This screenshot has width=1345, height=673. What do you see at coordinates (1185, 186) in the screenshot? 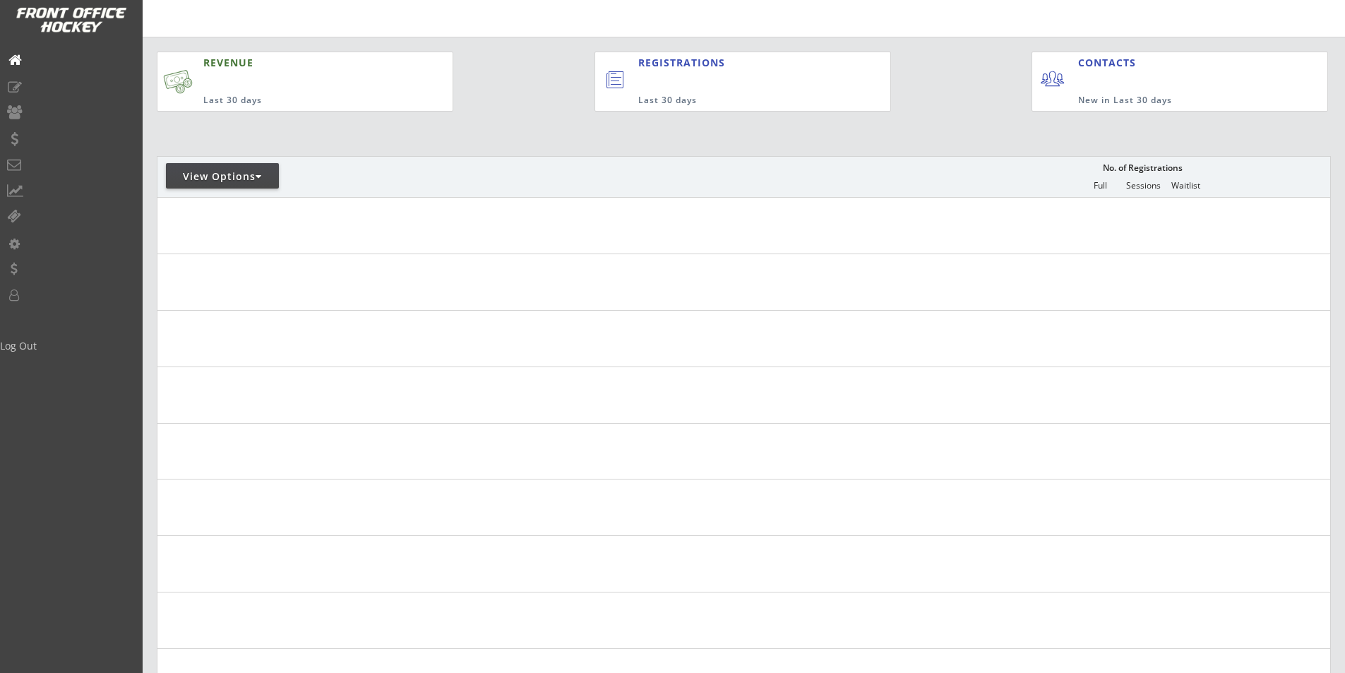
I see `div: Waitlist` at bounding box center [1185, 186].